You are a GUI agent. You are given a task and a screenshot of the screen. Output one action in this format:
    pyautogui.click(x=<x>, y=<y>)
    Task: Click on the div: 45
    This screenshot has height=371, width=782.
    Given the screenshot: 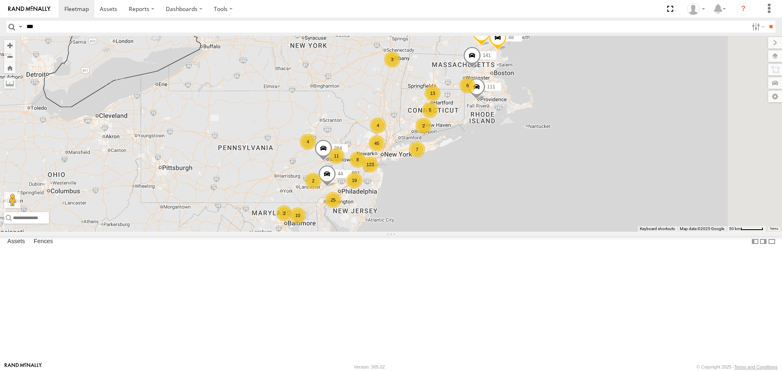 What is the action you would take?
    pyautogui.click(x=377, y=143)
    